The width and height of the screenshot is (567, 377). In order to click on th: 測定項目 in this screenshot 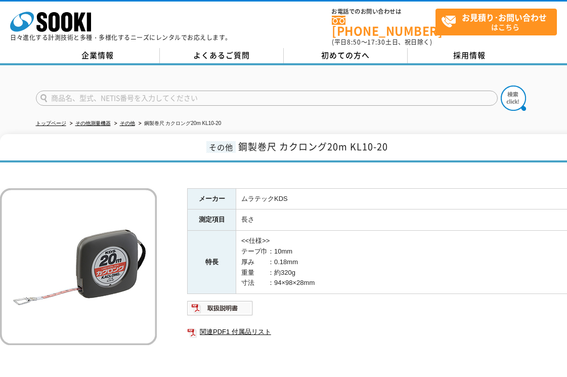, I will do `click(212, 220)`.